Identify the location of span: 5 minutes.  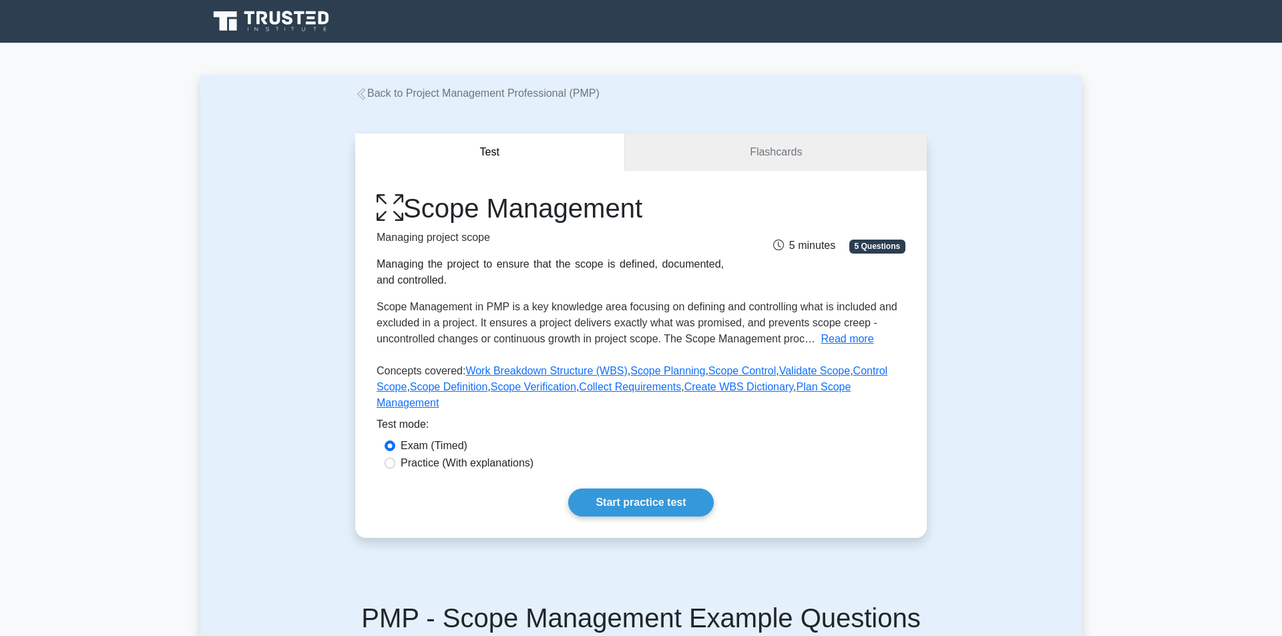
(804, 245).